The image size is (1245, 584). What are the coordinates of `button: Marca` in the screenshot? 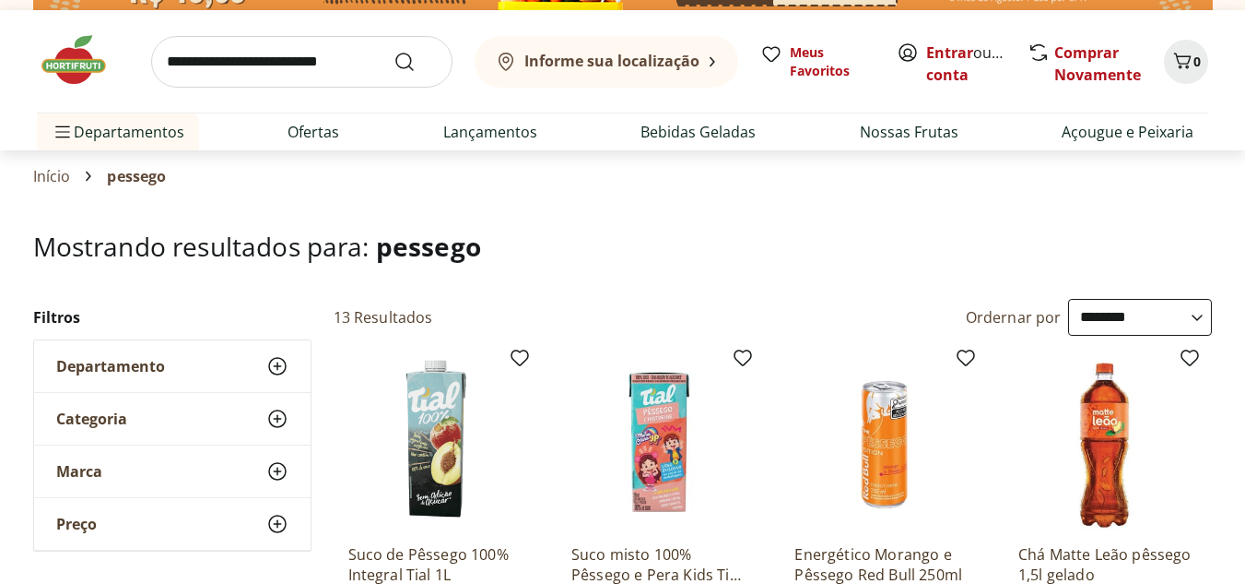 It's located at (172, 471).